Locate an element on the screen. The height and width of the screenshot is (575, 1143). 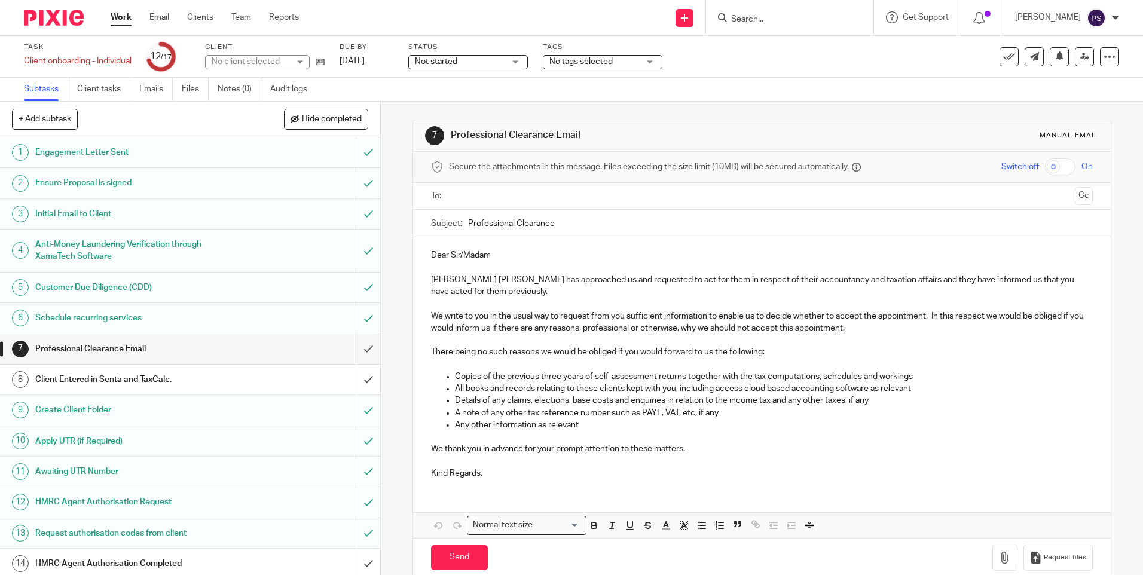
i: Open client page is located at coordinates (320, 62).